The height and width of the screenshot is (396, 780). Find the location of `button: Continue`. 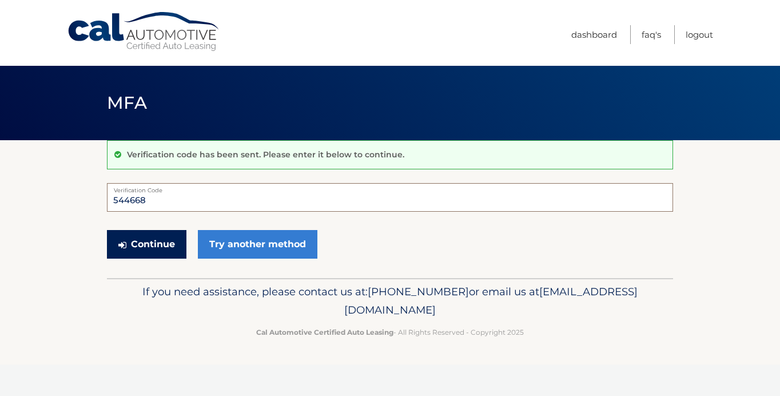

button: Continue is located at coordinates (146, 244).